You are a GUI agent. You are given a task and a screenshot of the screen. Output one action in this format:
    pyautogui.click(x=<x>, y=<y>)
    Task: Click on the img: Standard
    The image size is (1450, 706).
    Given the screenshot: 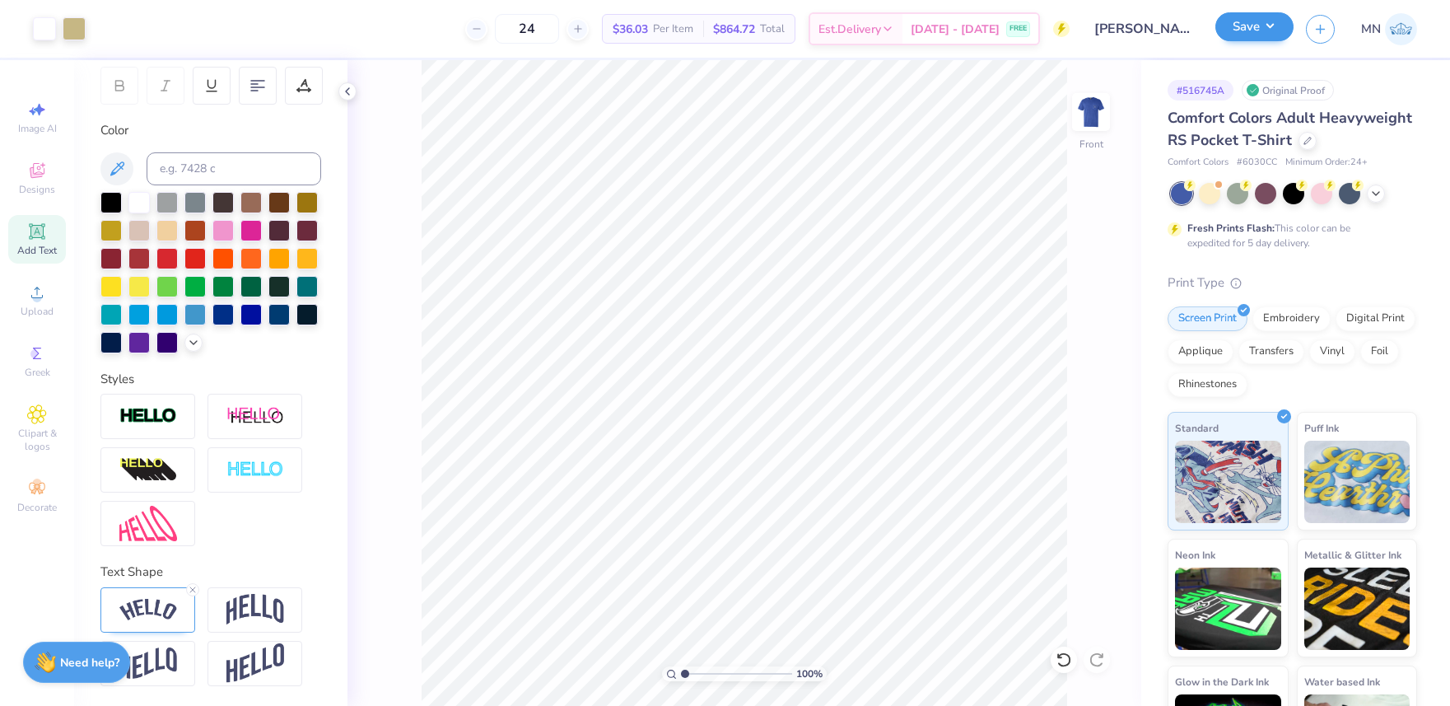 What is the action you would take?
    pyautogui.click(x=1227, y=482)
    